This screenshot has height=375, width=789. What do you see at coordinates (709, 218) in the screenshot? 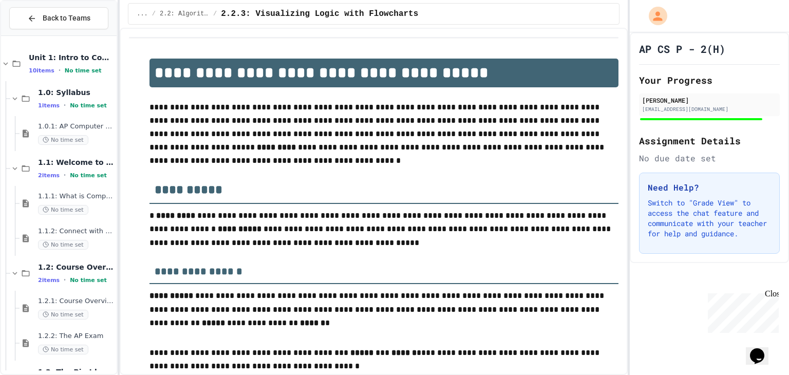
I see `p: Switch to "Grade View" to access the chat feature and communicate with your teacher for help and ...` at bounding box center [709, 218].